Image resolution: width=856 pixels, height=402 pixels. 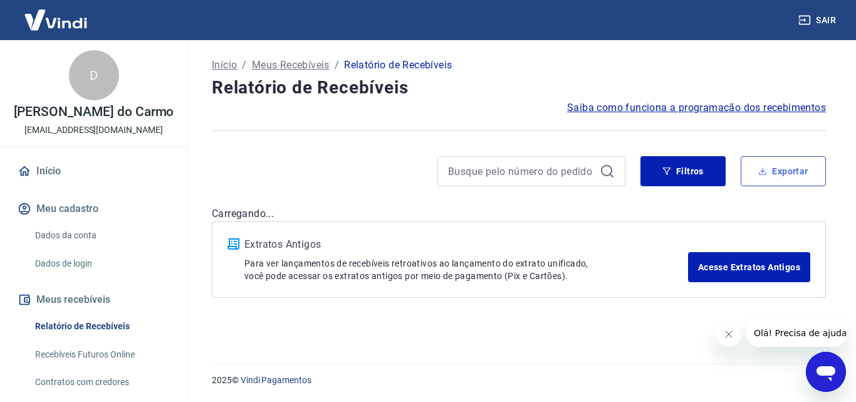 I want to click on button: Exportar, so click(x=784, y=171).